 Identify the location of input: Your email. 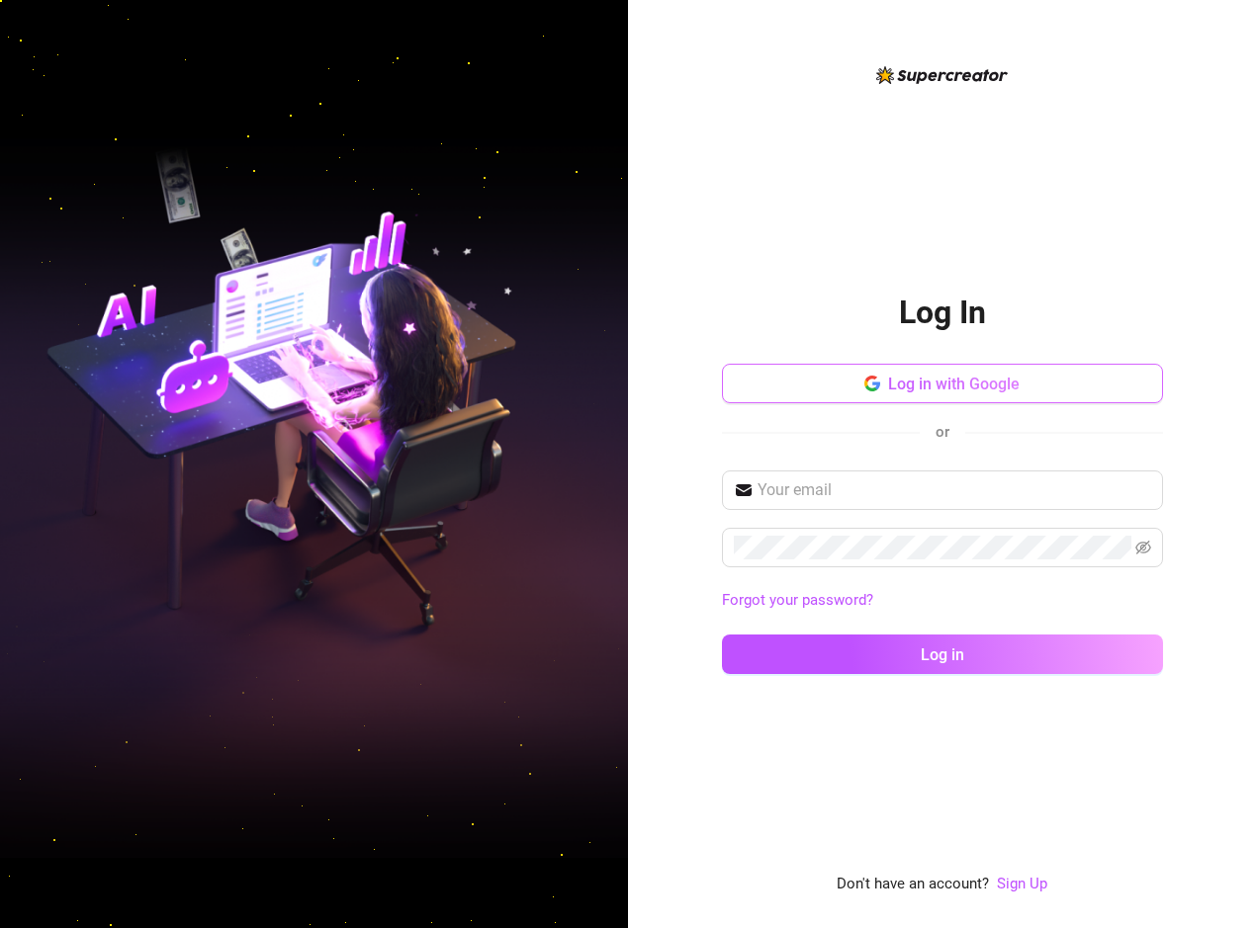
(954, 490).